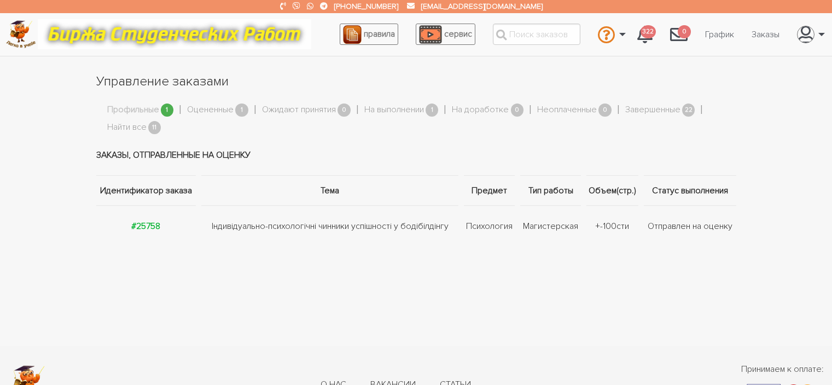  What do you see at coordinates (445, 34) in the screenshot?
I see `a: сервис` at bounding box center [445, 34].